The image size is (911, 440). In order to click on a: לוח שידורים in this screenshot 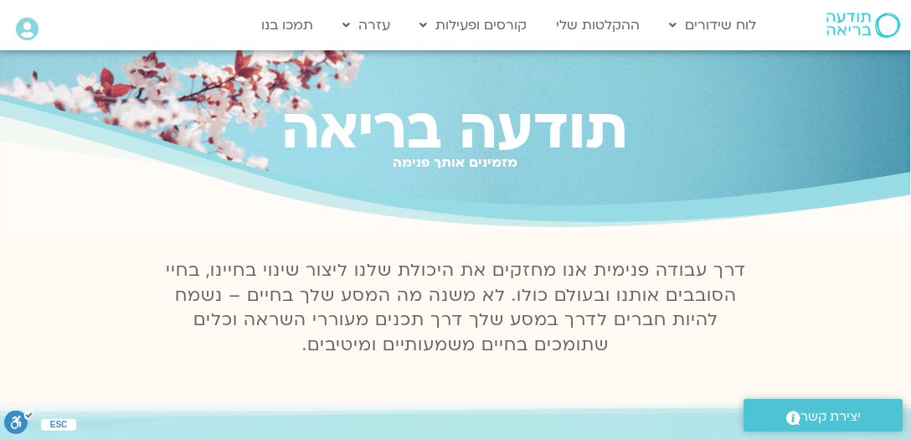, I will do `click(712, 25)`.